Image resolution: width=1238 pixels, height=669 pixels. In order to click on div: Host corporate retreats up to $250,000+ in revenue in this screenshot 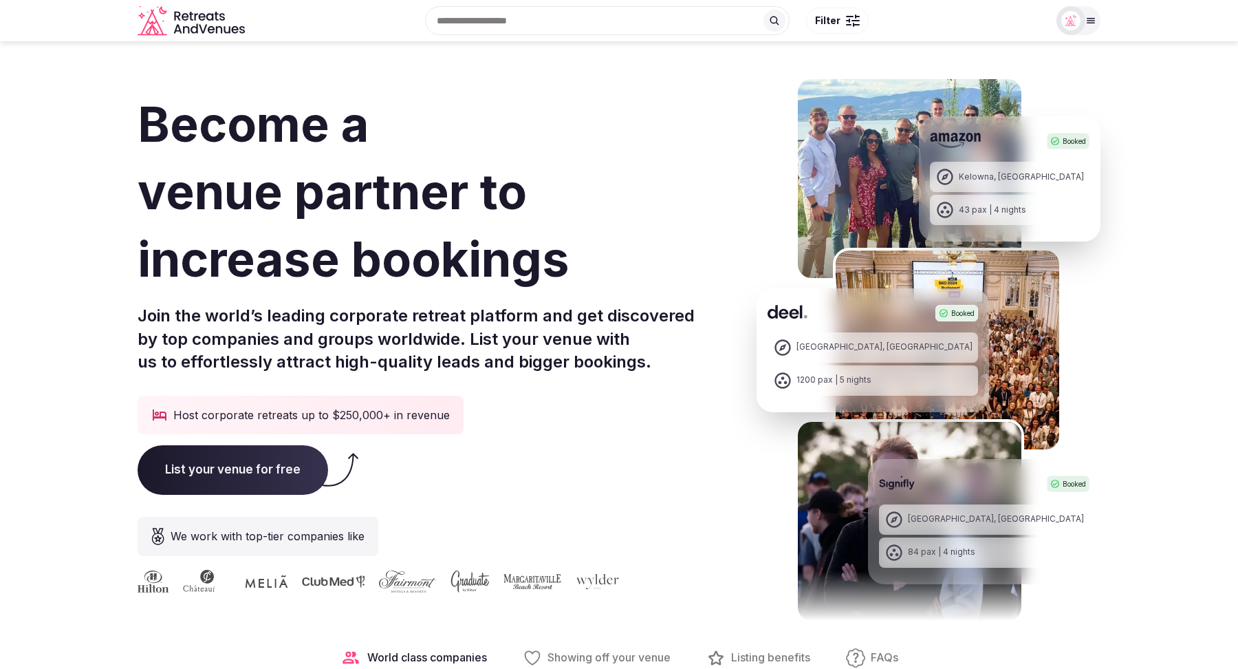, I will do `click(301, 415)`.